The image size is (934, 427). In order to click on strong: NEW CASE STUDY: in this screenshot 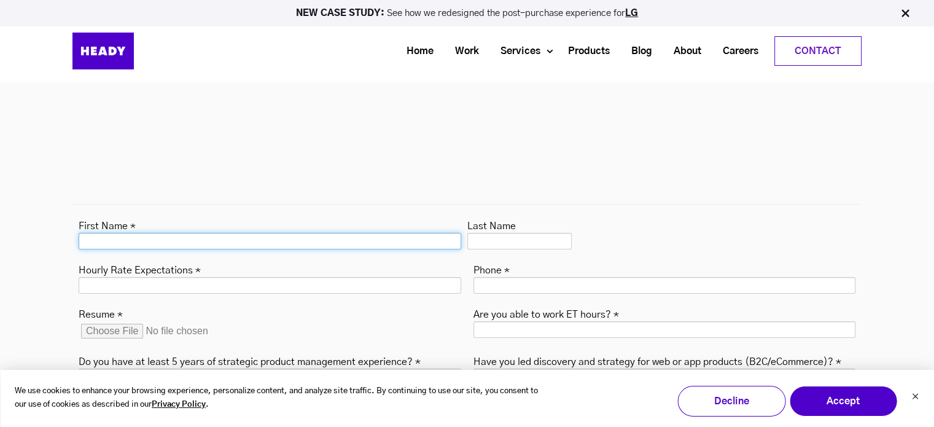, I will do `click(341, 13)`.